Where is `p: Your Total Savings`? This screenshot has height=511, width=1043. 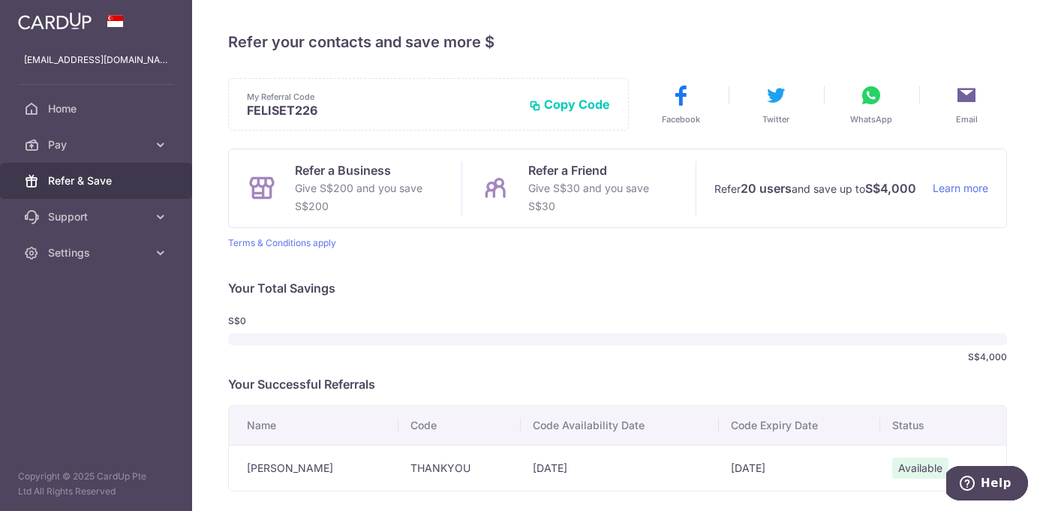 p: Your Total Savings is located at coordinates (618, 288).